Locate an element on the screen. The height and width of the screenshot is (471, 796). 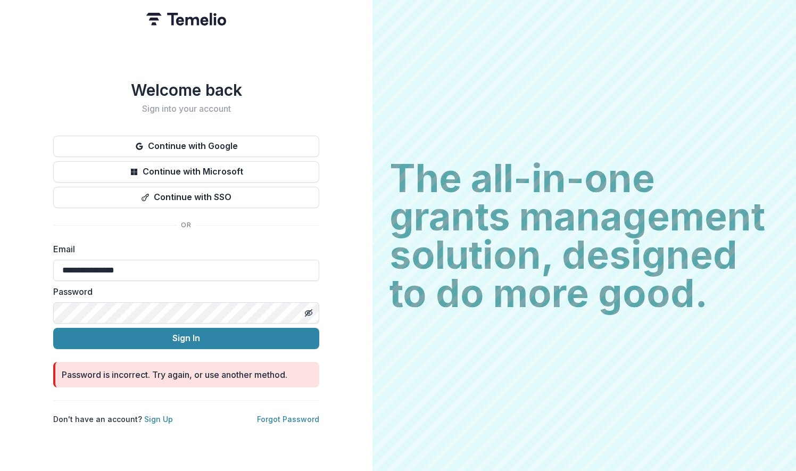
button: Sign In is located at coordinates (186, 339).